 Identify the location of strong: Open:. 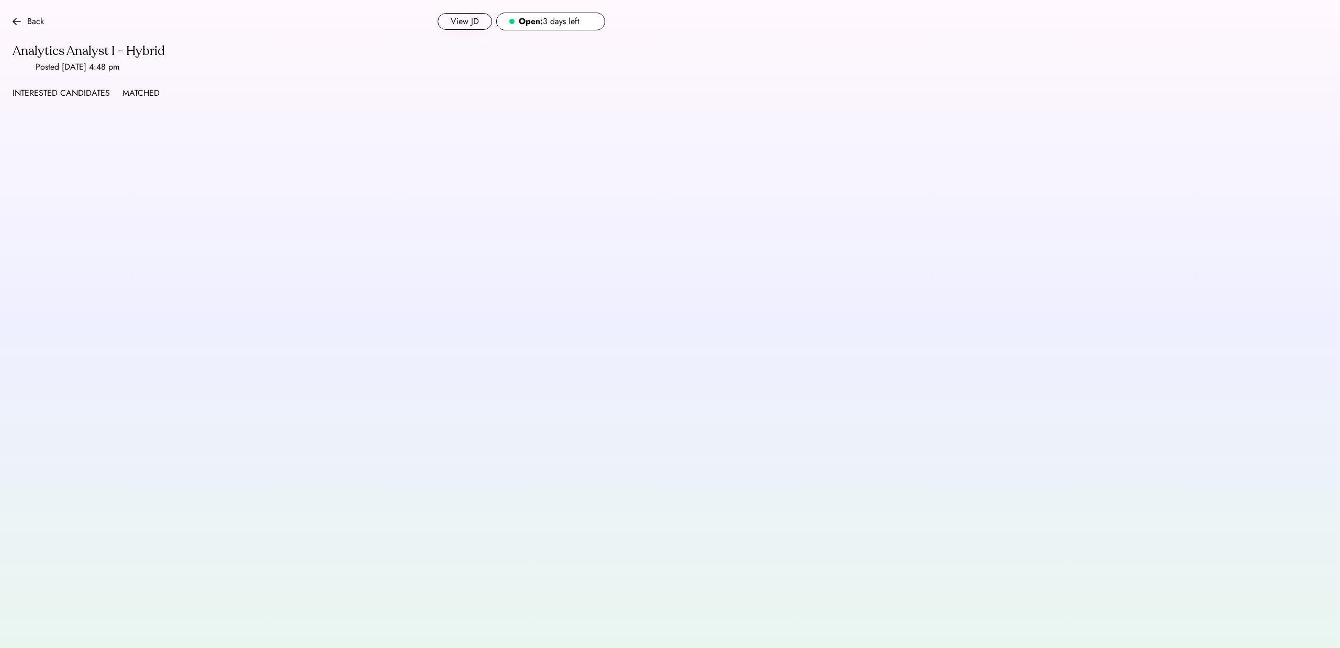
(531, 21).